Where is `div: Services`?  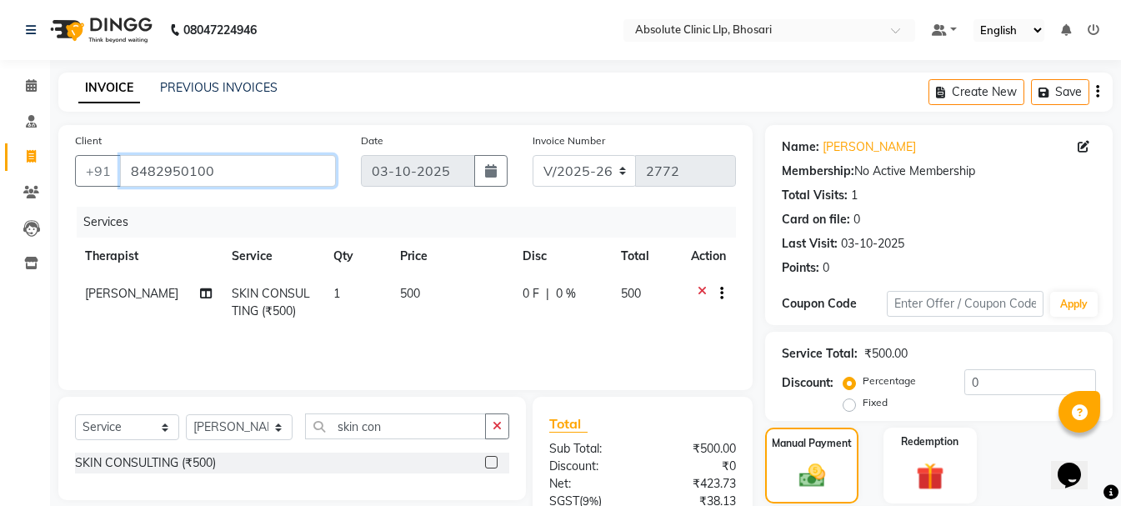
div: Services is located at coordinates (412, 222).